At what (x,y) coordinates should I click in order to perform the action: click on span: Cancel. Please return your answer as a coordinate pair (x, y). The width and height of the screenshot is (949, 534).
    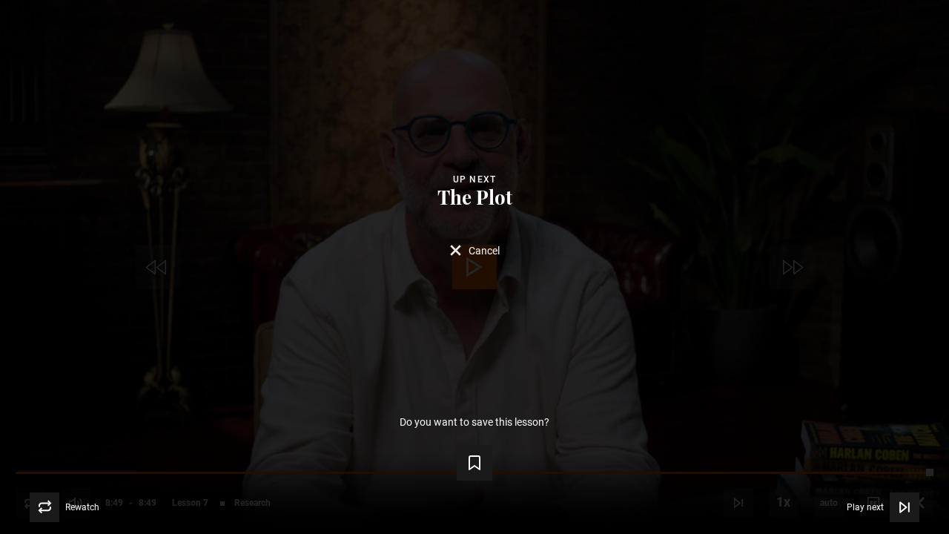
    Looking at the image, I should click on (484, 251).